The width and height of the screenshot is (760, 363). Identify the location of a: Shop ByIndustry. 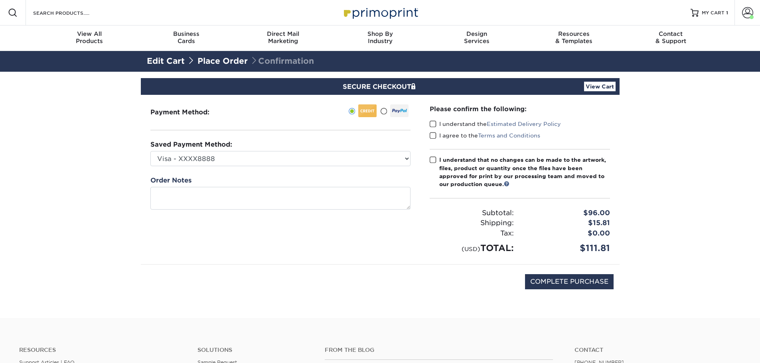
(380, 38).